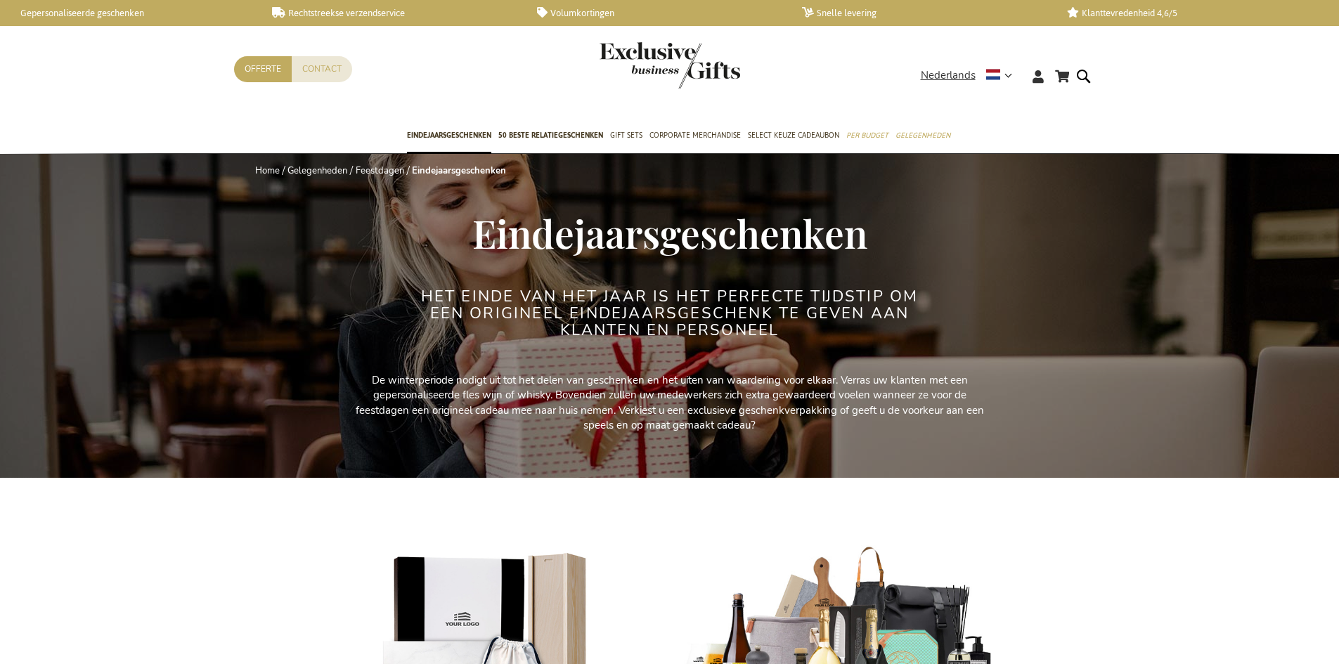 This screenshot has width=1339, height=664. What do you see at coordinates (670, 404) in the screenshot?
I see `p: De winterperiode nodigt uit tot het delen van geschenken en het uiten van waardering voor elkaar....` at bounding box center [670, 404].